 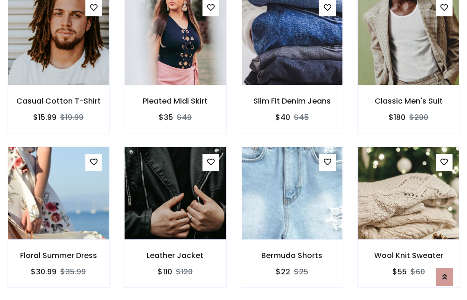 I want to click on del: $25, so click(x=301, y=272).